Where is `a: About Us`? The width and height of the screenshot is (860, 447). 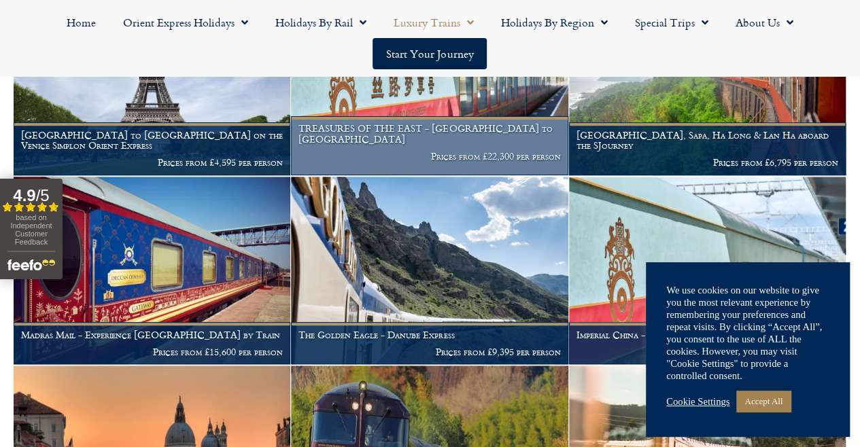
a: About Us is located at coordinates (764, 22).